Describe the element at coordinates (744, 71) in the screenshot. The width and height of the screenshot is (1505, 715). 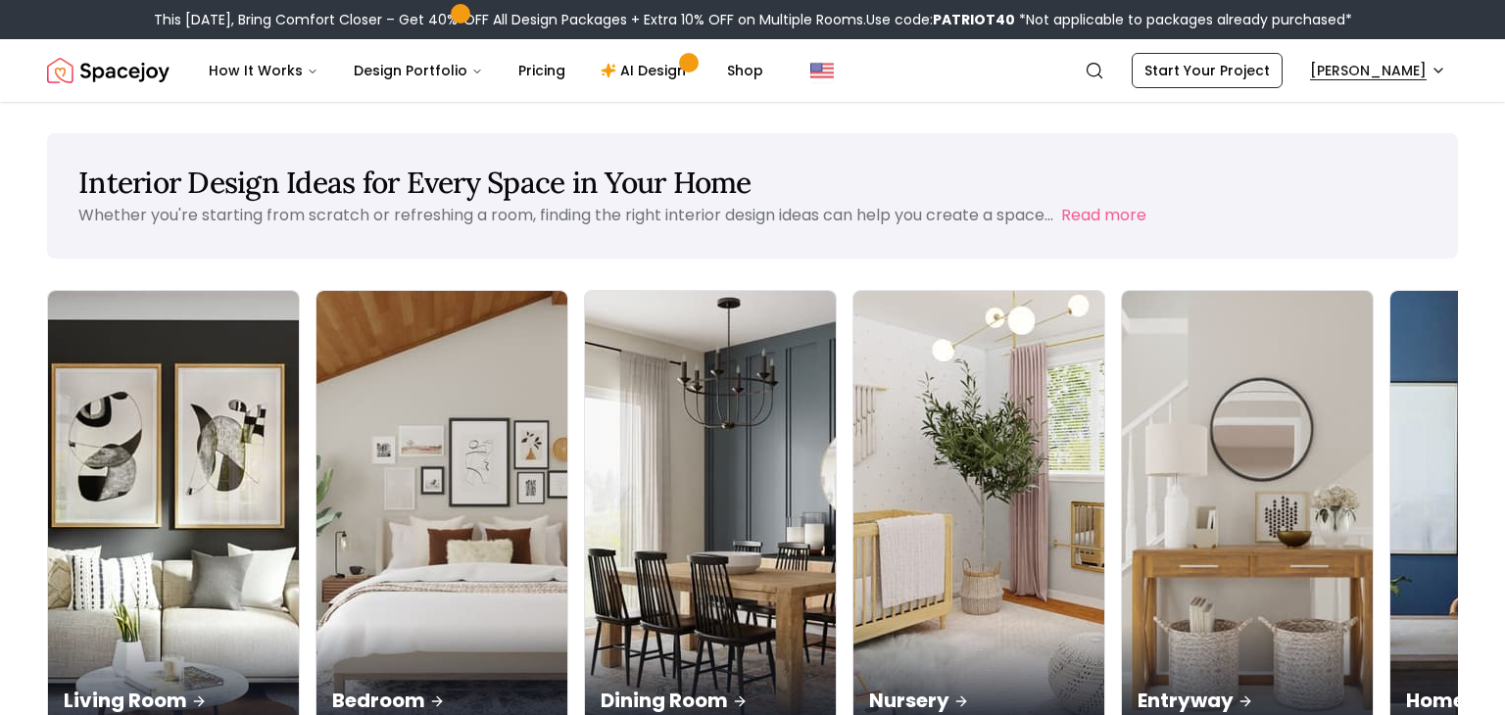
I see `a: Shop` at that location.